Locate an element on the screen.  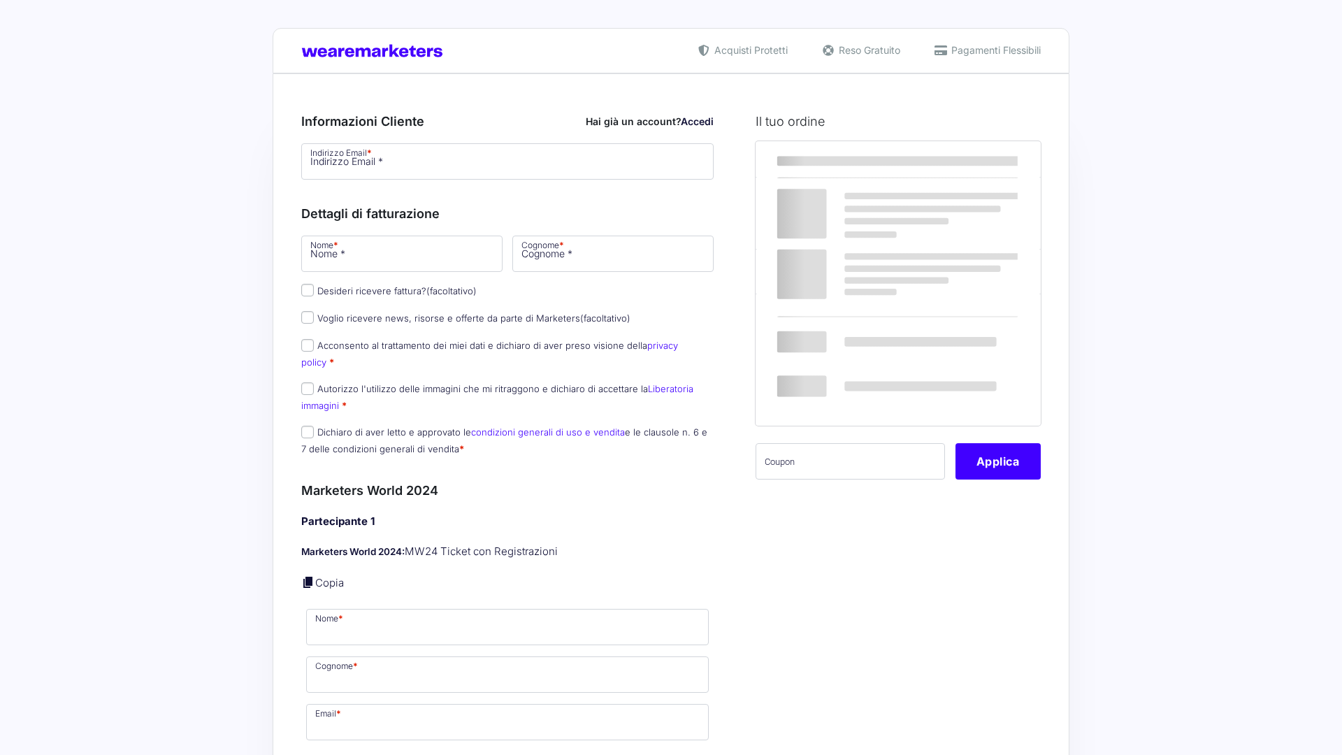
span: Reso Gratuito is located at coordinates (868, 50).